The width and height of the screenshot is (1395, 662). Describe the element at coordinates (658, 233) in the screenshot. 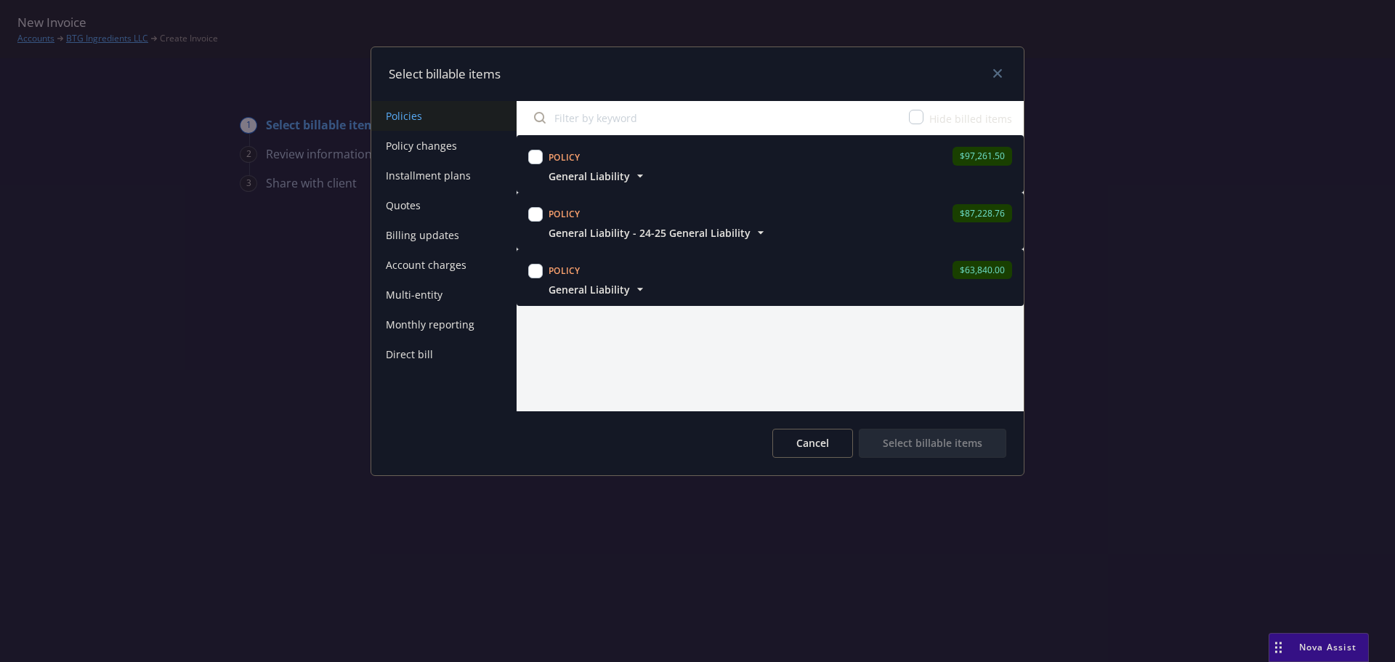

I see `button: General Liability - 24-25 General Liability` at that location.